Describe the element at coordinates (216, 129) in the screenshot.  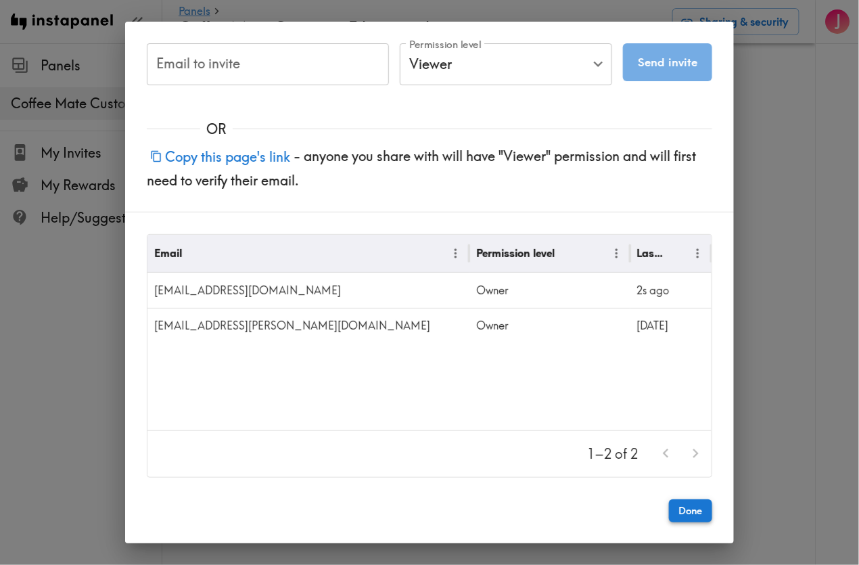
I see `span: OR` at that location.